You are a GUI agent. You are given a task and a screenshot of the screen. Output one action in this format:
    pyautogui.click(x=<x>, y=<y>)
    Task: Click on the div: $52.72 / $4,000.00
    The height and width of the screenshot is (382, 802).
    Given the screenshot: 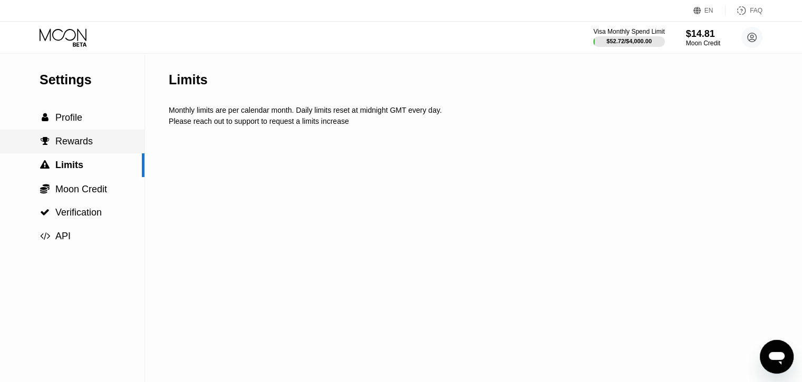 What is the action you would take?
    pyautogui.click(x=629, y=41)
    